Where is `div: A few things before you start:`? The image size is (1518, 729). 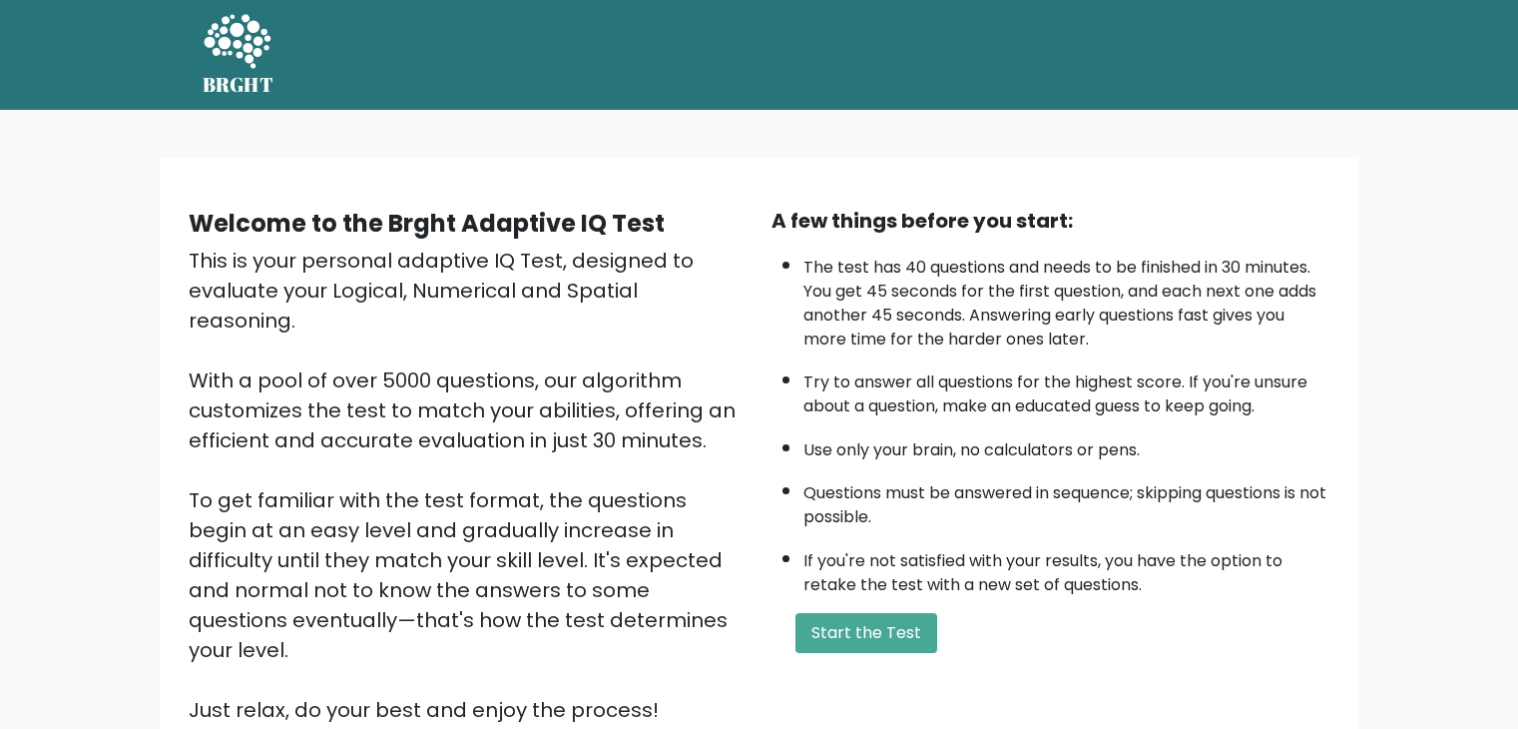
div: A few things before you start: is located at coordinates (1051, 221).